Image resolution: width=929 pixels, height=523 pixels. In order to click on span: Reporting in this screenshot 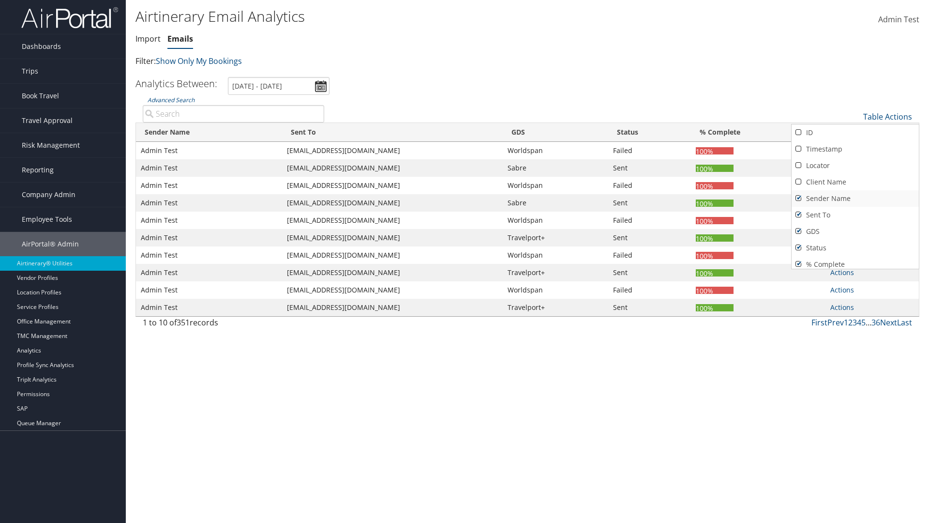, I will do `click(38, 170)`.